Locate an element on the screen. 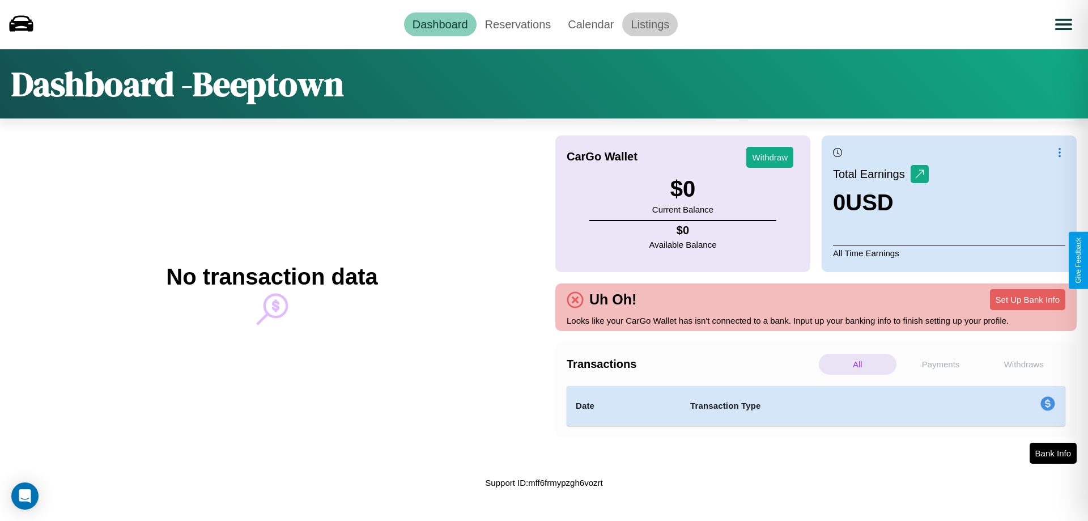 The height and width of the screenshot is (521, 1088). h3: 0 USD is located at coordinates (880, 202).